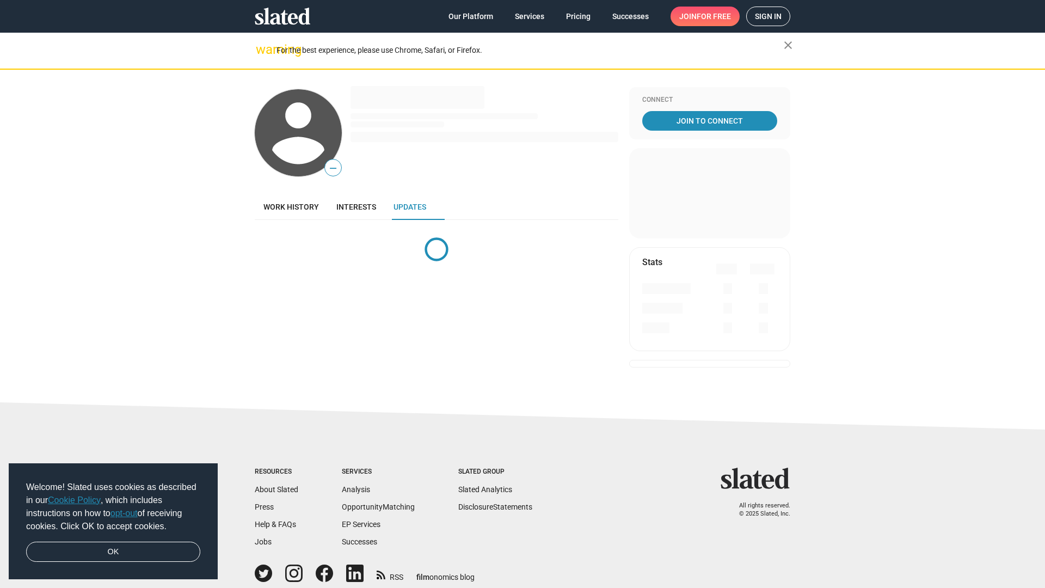  Describe the element at coordinates (113, 552) in the screenshot. I see `a: dismiss cookie message` at that location.